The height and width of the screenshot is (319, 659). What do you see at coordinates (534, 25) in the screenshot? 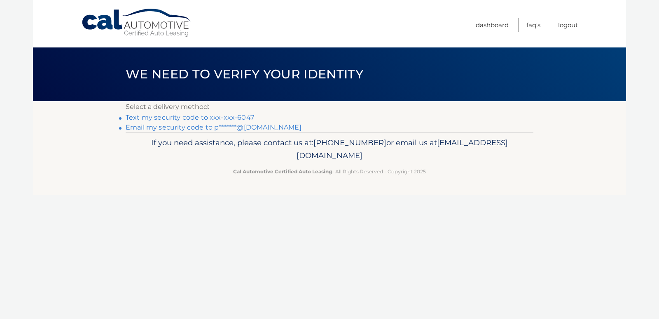
I see `a: FAQ's` at bounding box center [534, 25].